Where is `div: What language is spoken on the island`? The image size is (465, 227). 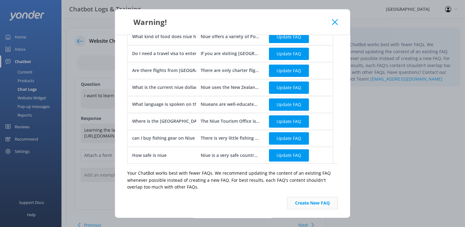 div: What language is spoken on the island is located at coordinates (173, 104).